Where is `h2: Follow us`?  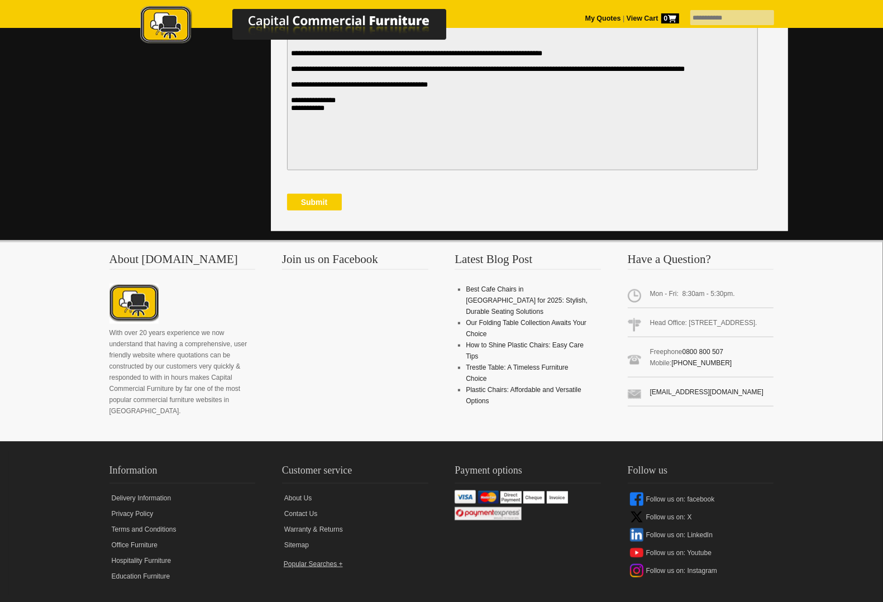 h2: Follow us is located at coordinates (701, 473).